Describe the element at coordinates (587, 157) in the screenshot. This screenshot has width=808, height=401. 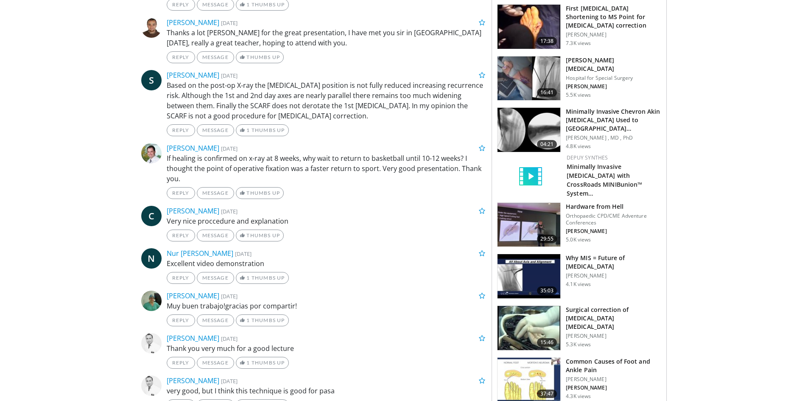
I see `a: DePuy Synthes` at that location.